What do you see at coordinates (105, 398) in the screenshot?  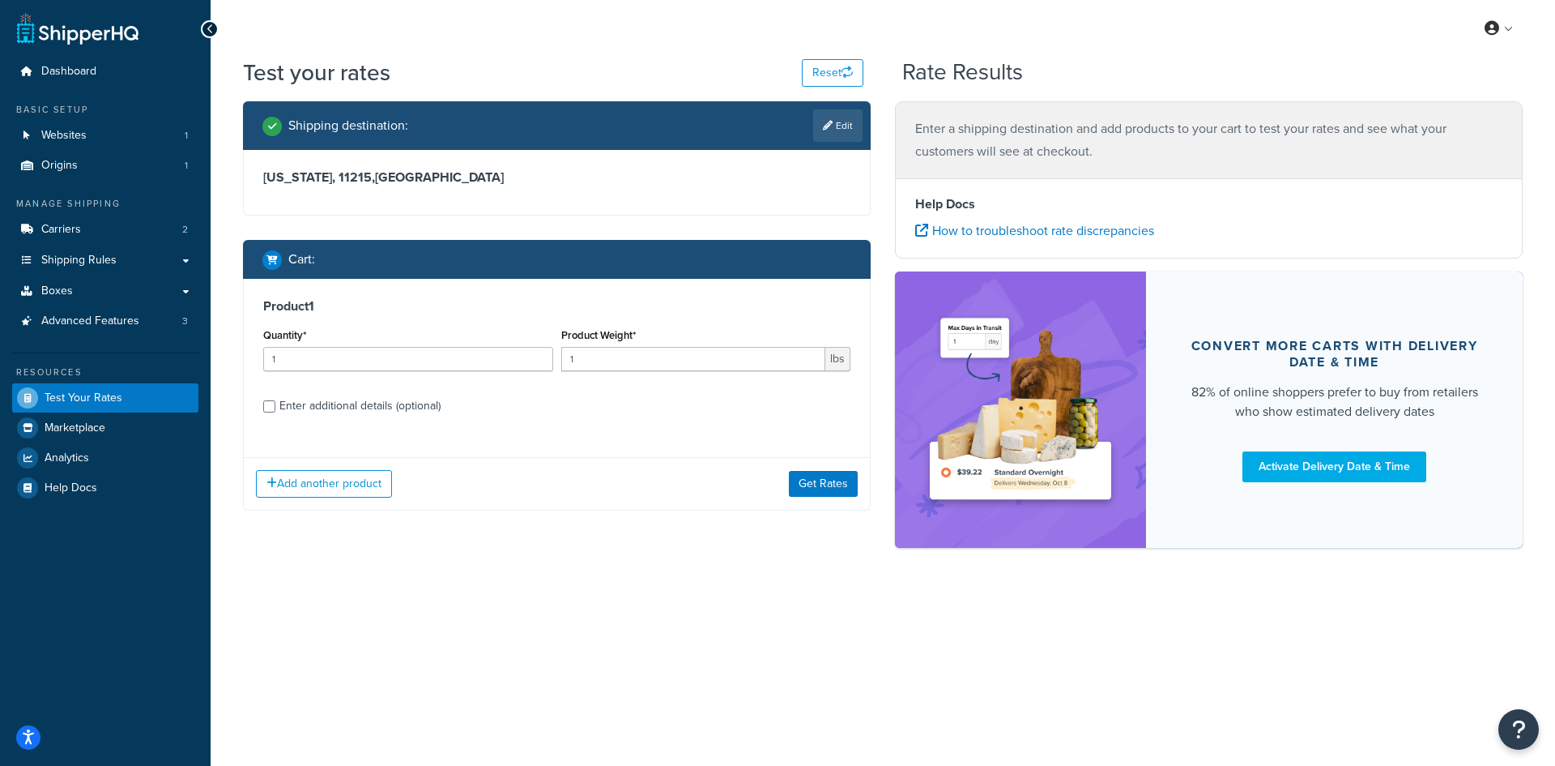 I see `a: Test Your Rates` at bounding box center [105, 398].